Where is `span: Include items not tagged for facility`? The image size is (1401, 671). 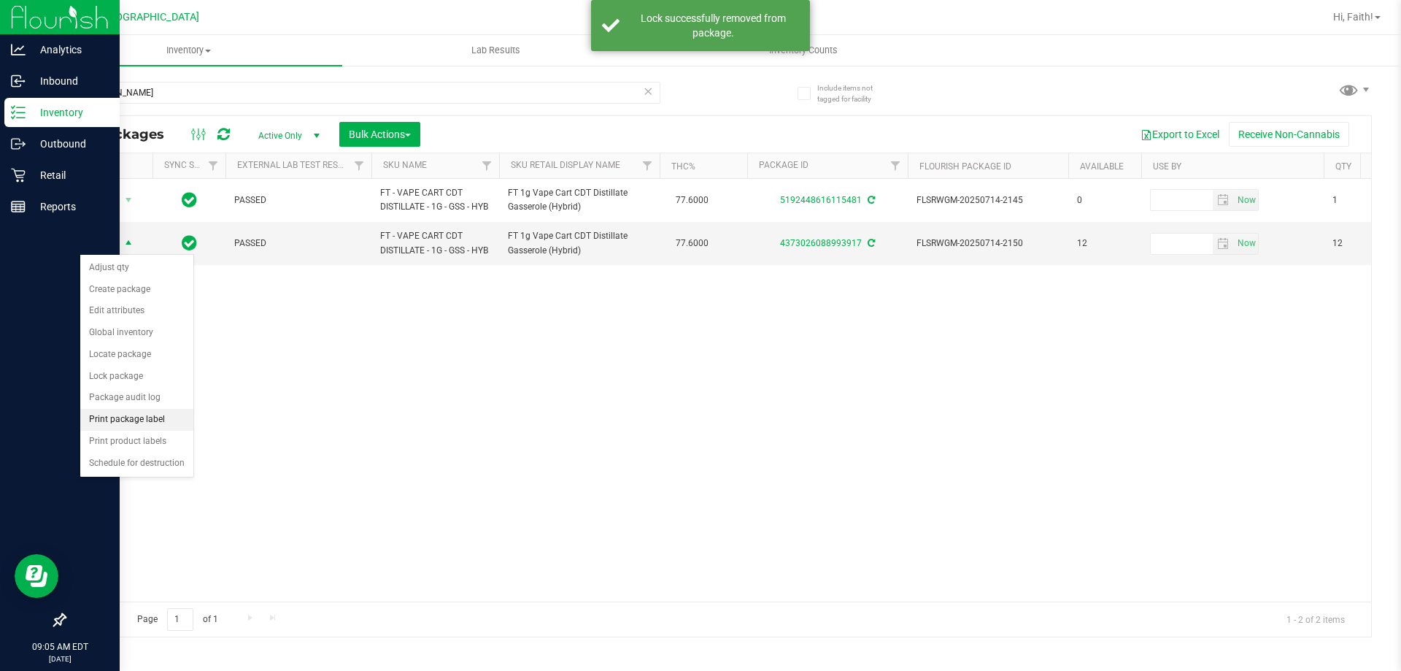
span: Include items not tagged for facility is located at coordinates (854, 93).